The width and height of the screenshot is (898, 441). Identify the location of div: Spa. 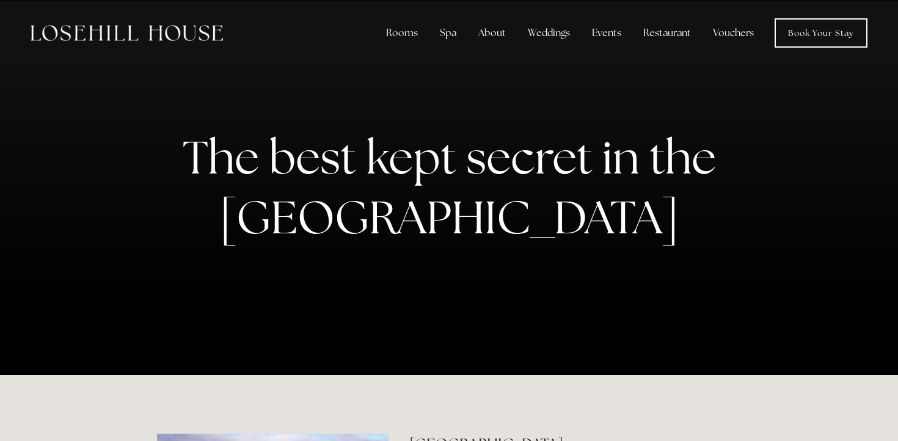
(448, 33).